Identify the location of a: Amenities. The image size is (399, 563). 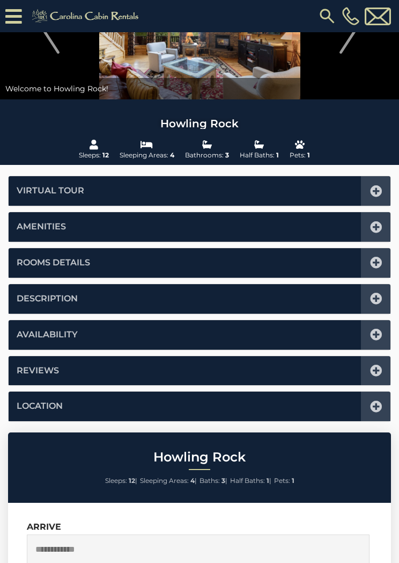
(41, 227).